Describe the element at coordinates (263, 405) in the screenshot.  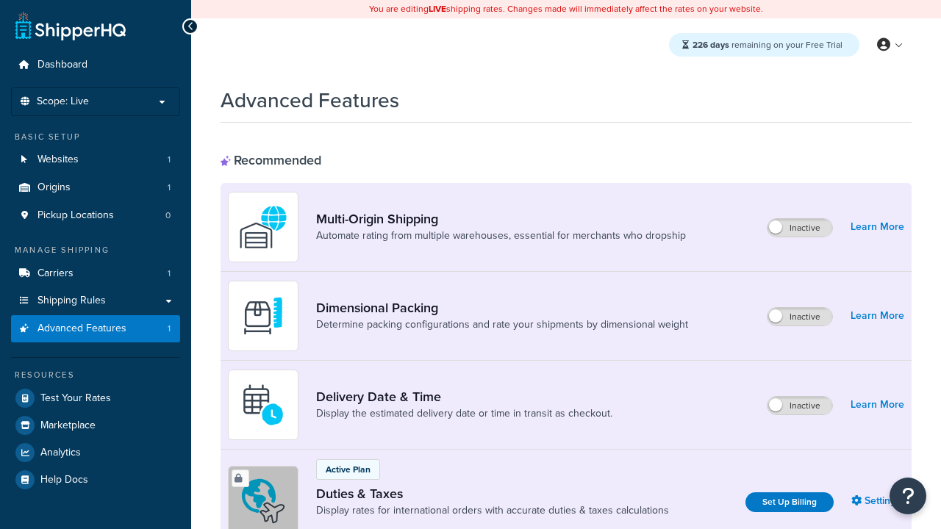
I see `img: gfkeb5ejjkALwAAAABJRU5ErkJggg==` at that location.